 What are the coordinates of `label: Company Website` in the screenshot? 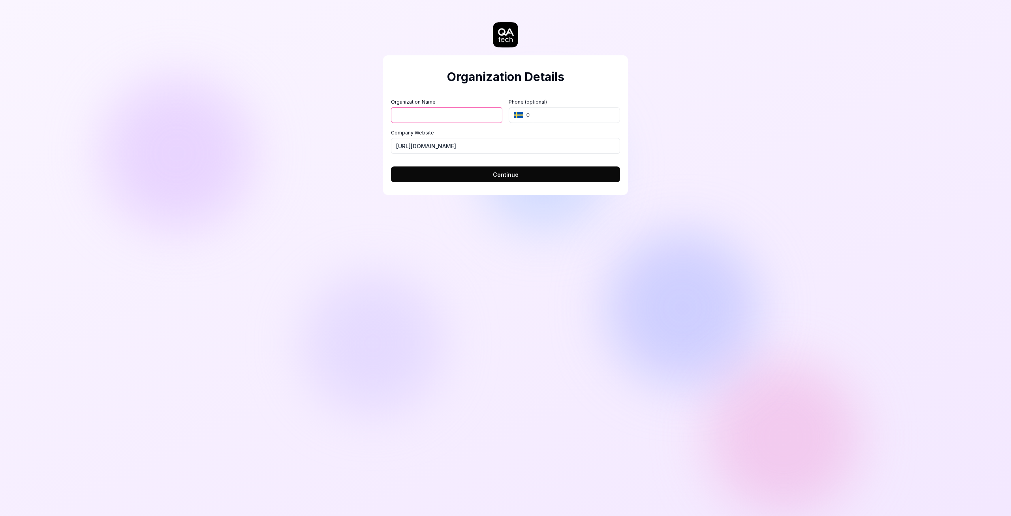 It's located at (506, 133).